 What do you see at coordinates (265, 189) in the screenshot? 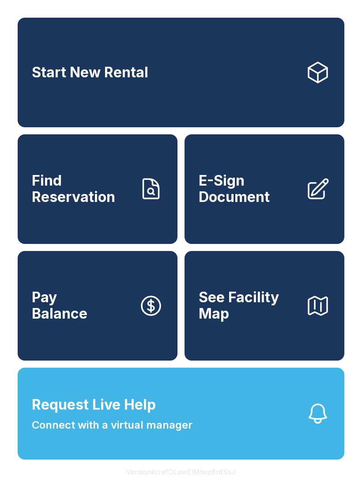
I see `a: E-Sign Document` at bounding box center [265, 189].